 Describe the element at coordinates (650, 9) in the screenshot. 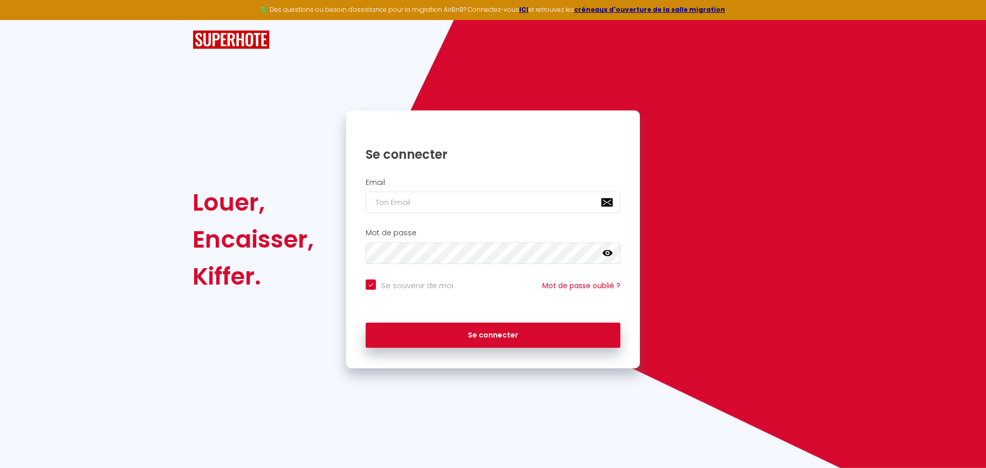

I see `strong: créneaux d'ouverture de la salle migration` at that location.